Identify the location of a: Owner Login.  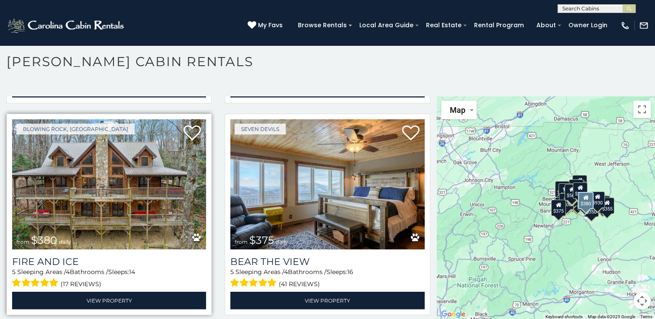
(588, 25).